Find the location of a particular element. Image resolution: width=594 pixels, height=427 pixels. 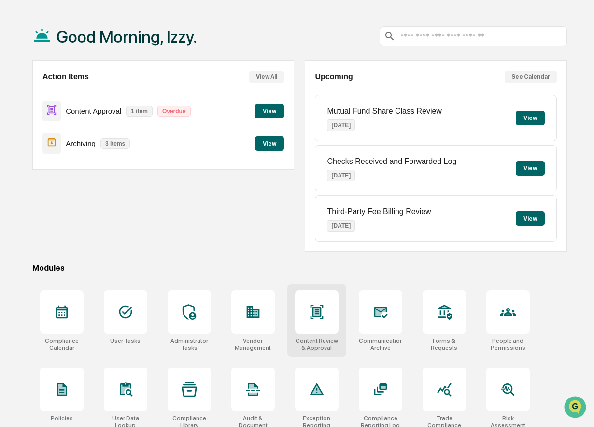

a: 🗄️Attestations is located at coordinates (95, 127).